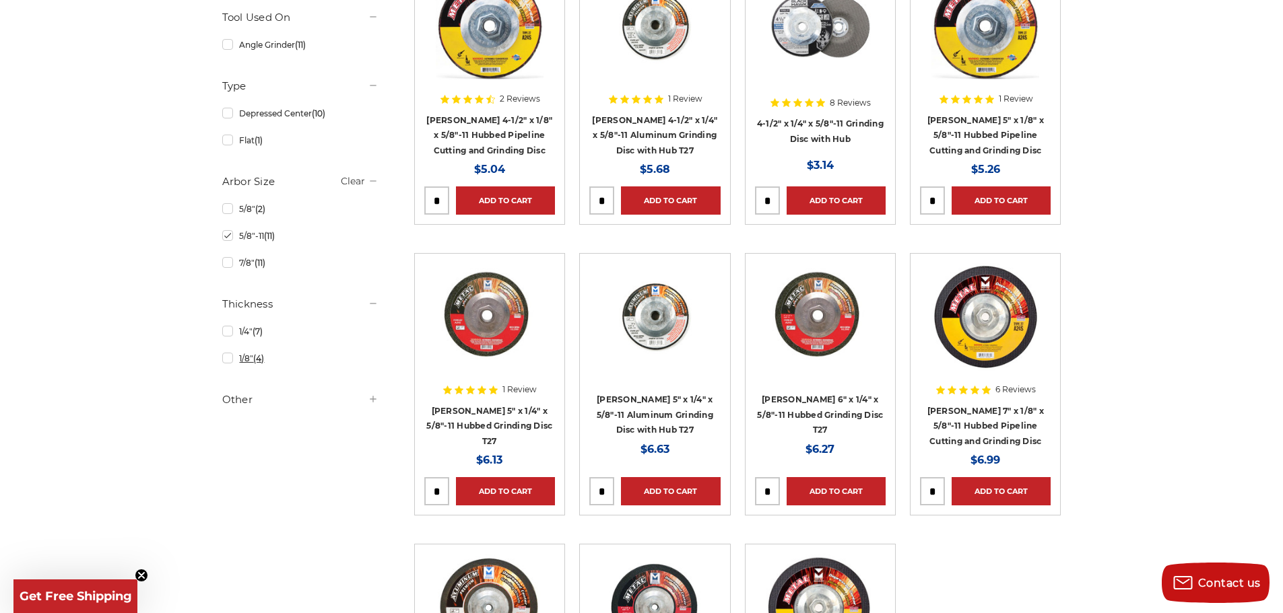  I want to click on span: (4), so click(259, 358).